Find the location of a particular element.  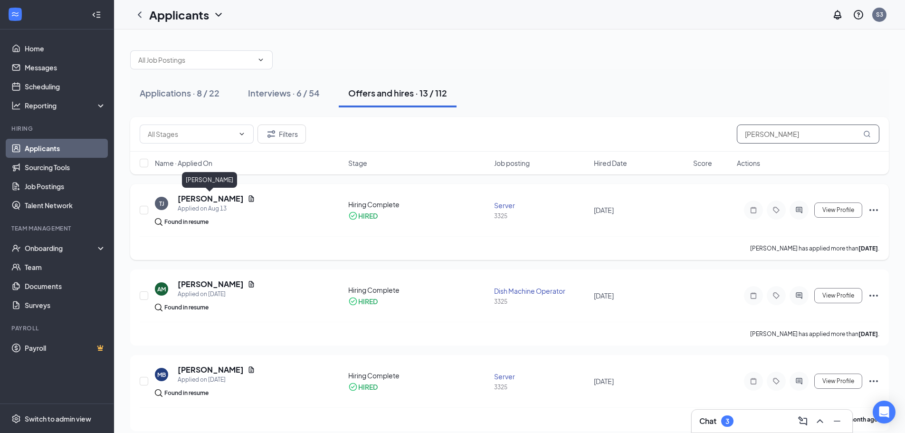

svg: Notifications is located at coordinates (837, 15).